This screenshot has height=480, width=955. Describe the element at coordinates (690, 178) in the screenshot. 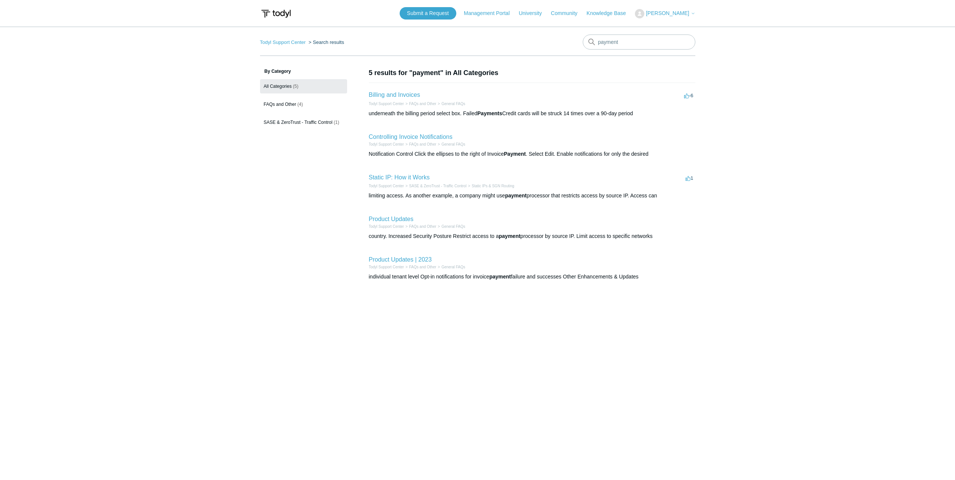

I see `span: 1` at that location.